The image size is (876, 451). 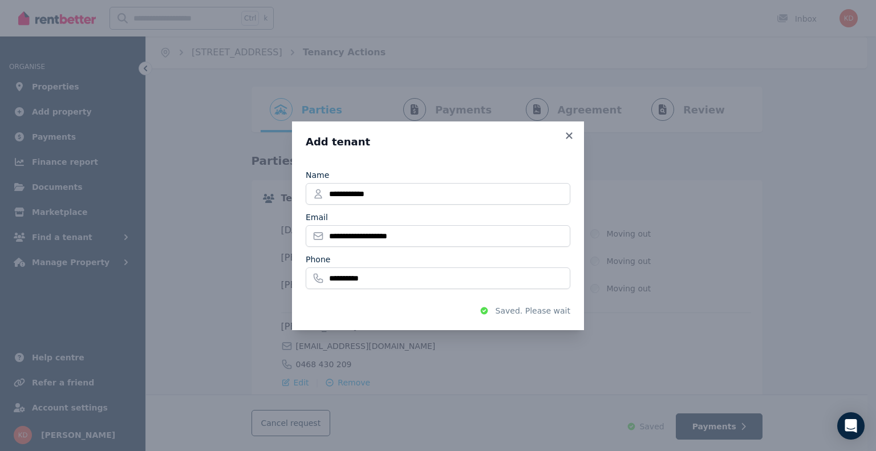 I want to click on span: Saved. Please wait, so click(x=532, y=311).